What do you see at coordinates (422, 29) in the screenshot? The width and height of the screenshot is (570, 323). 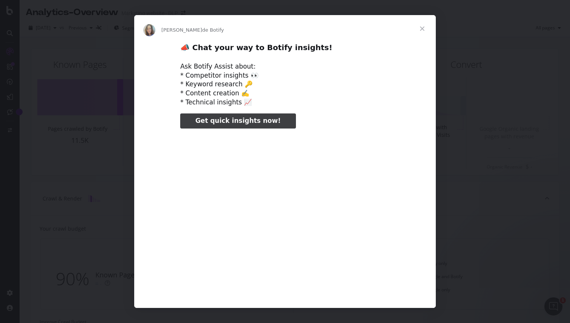 I see `span: Fermer` at bounding box center [422, 29].